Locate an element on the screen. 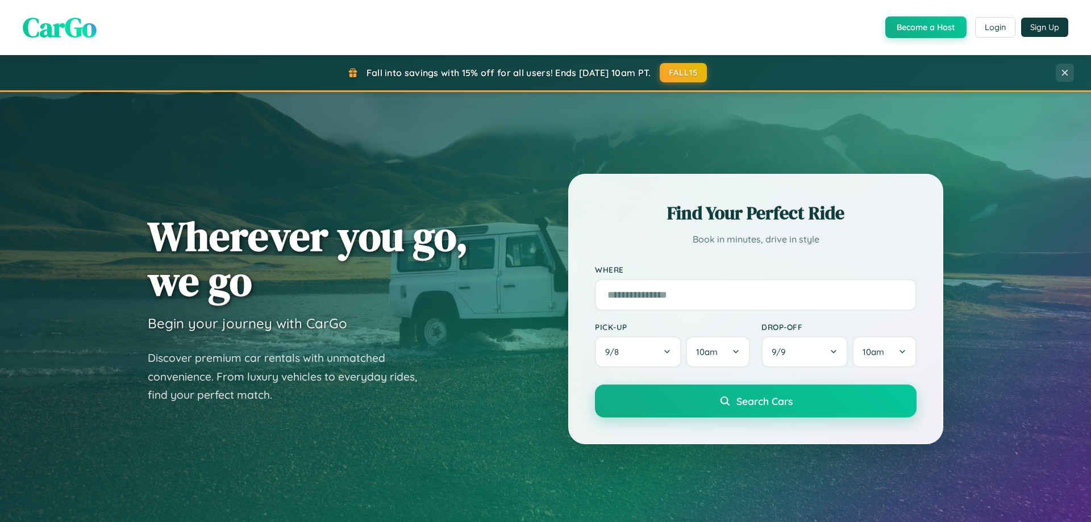 The width and height of the screenshot is (1091, 522). p: Discover premium car rentals with unmatched convenience. From luxury vehicles to everyday rides, ... is located at coordinates (290, 377).